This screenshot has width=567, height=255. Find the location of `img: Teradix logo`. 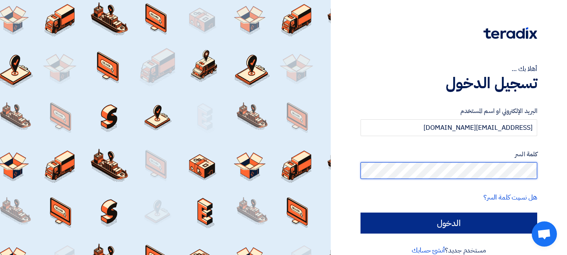

img: Teradix logo is located at coordinates (511, 33).